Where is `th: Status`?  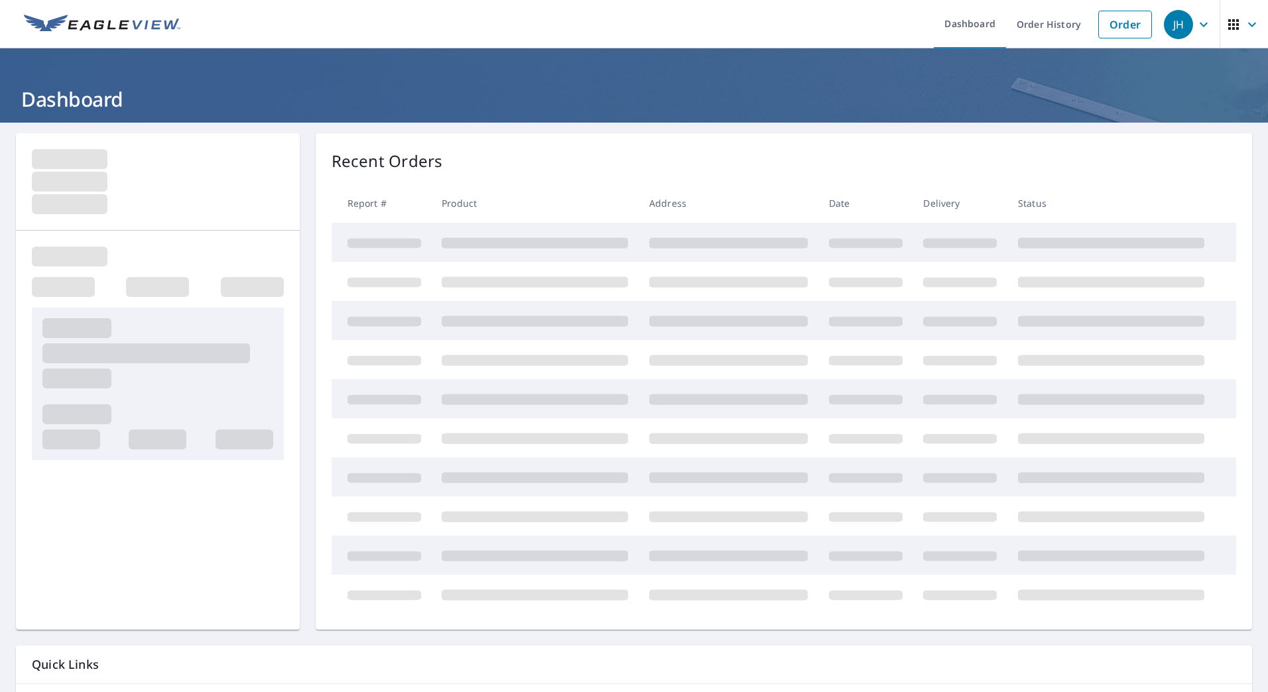 th: Status is located at coordinates (1111, 203).